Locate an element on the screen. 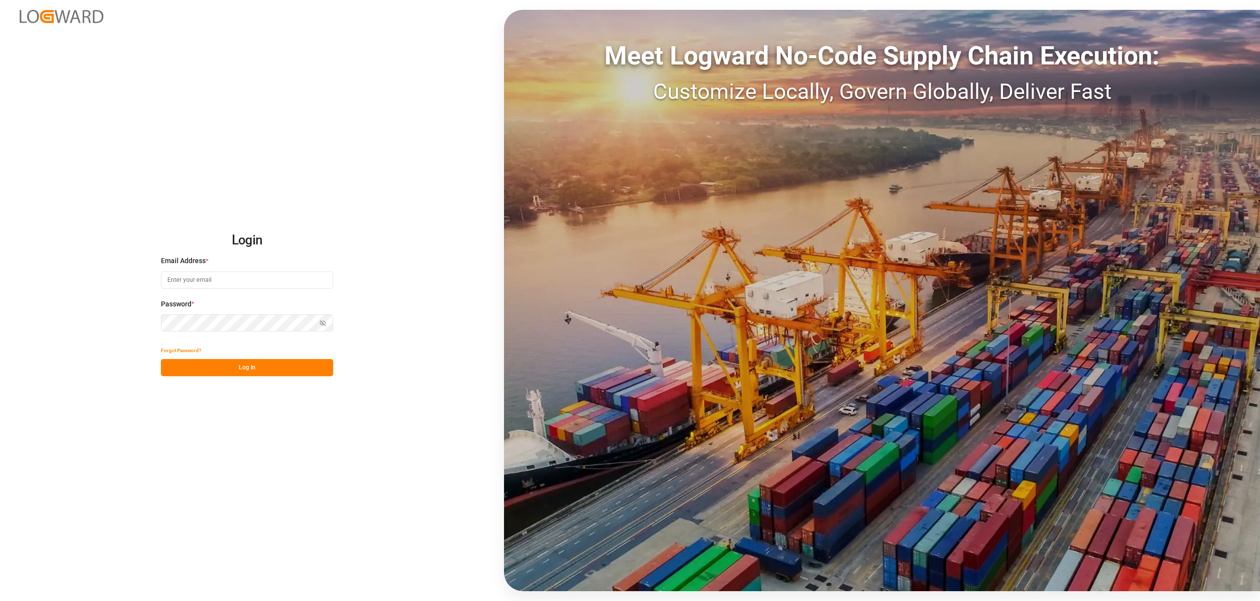 Image resolution: width=1260 pixels, height=601 pixels. img: Logward_new_orange.png is located at coordinates (62, 16).